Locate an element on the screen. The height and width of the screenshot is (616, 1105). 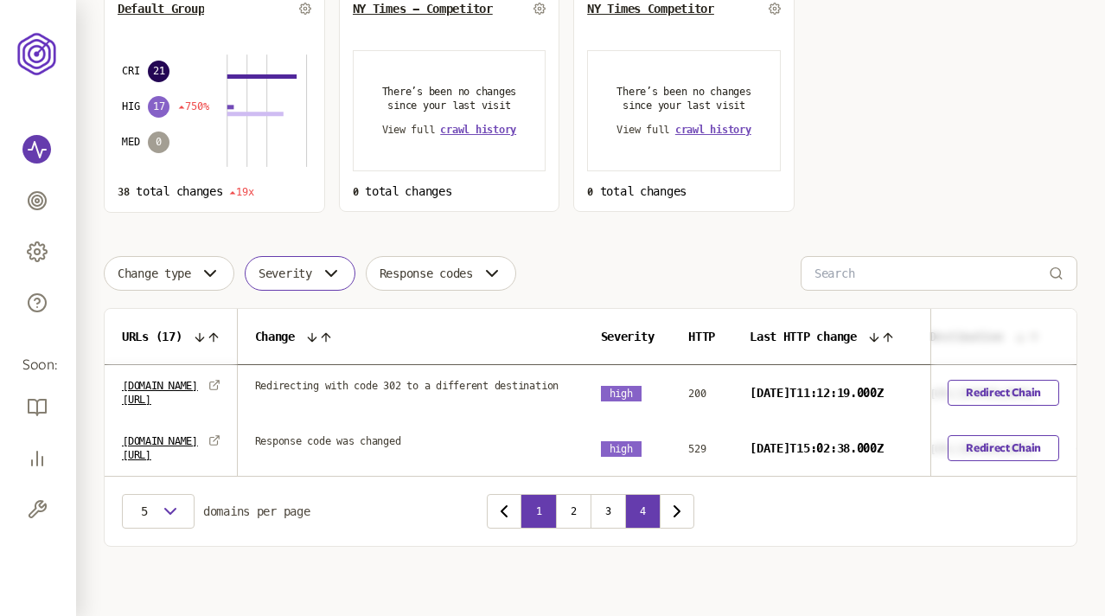
button: 3 is located at coordinates (608, 511).